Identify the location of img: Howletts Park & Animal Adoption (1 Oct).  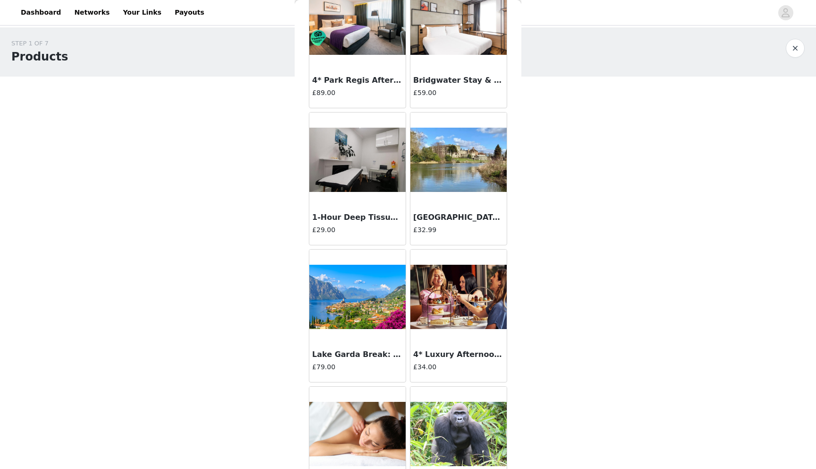
(459, 434).